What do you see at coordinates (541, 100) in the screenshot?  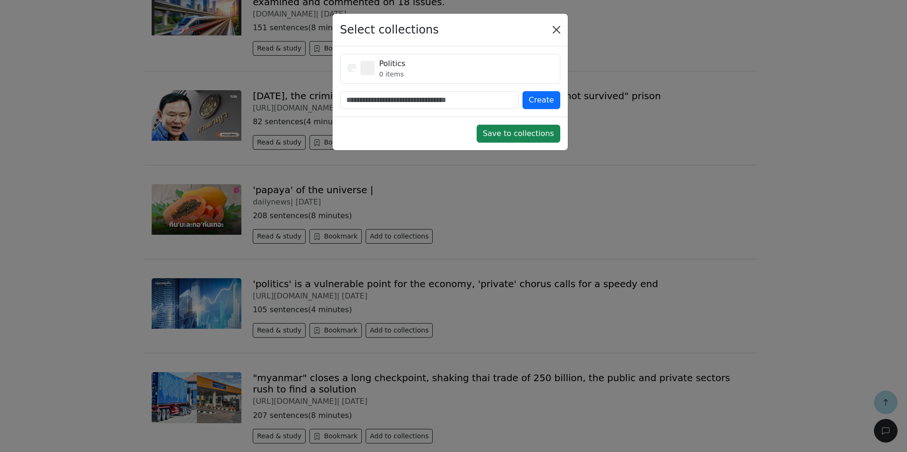 I see `button: Create` at bounding box center [541, 100].